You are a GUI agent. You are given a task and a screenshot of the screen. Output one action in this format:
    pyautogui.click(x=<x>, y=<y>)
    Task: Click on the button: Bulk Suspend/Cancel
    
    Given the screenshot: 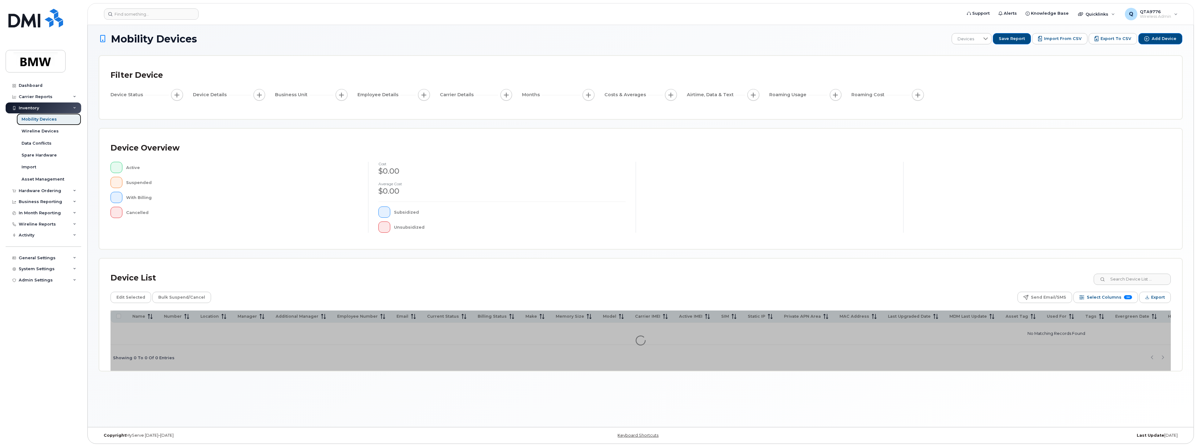 What is the action you would take?
    pyautogui.click(x=182, y=297)
    